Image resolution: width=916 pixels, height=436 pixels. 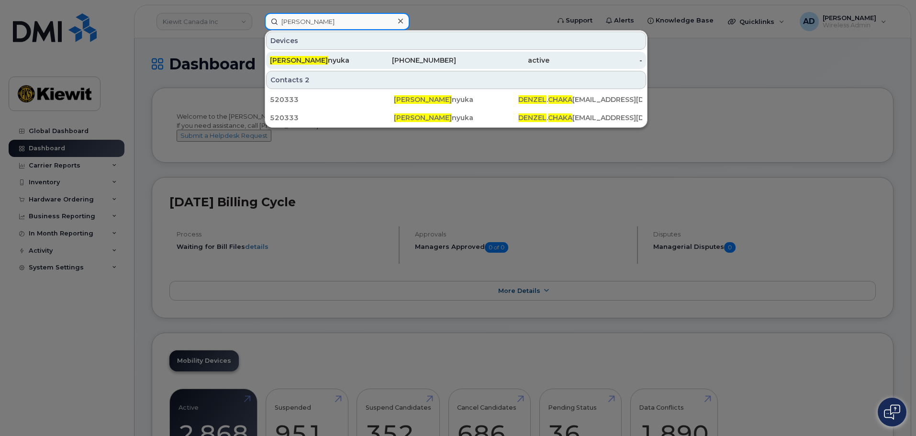 What do you see at coordinates (502, 60) in the screenshot?
I see `div: active` at bounding box center [502, 60].